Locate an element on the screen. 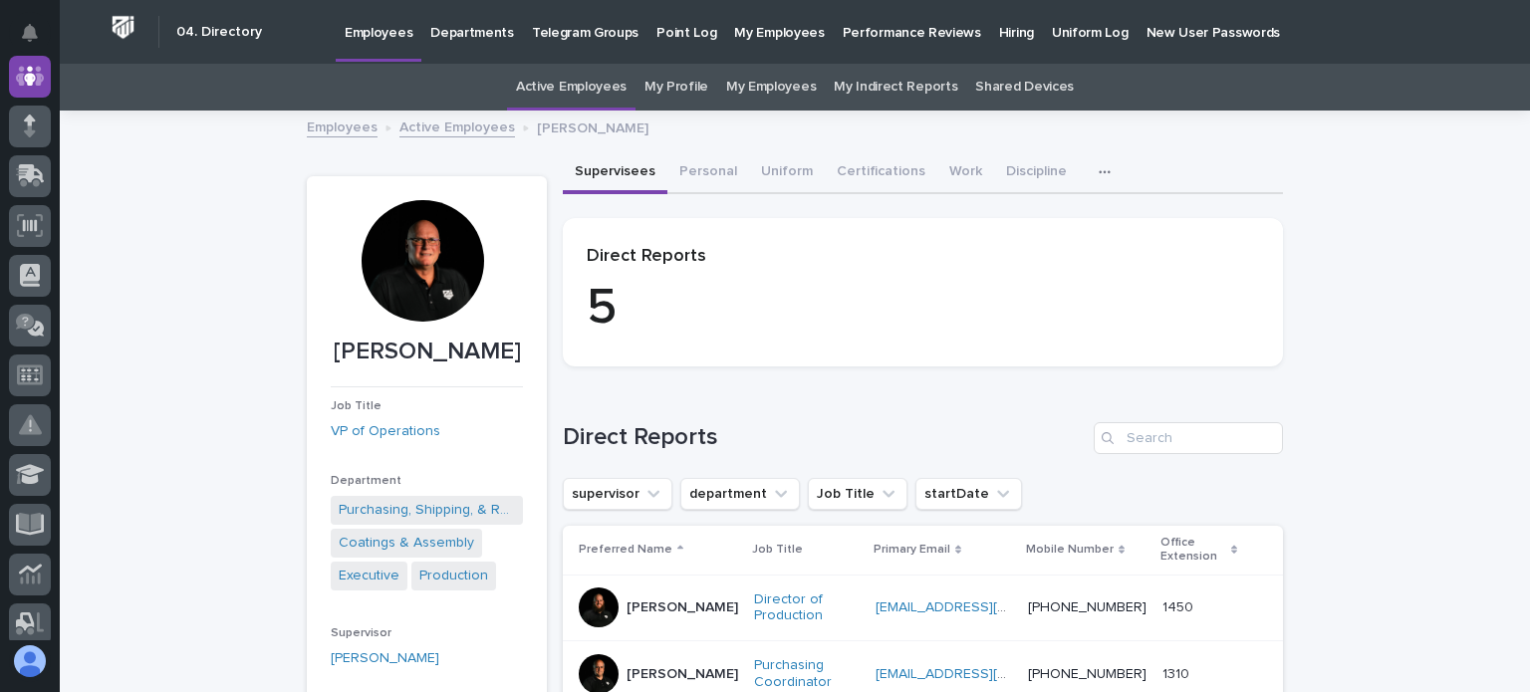 This screenshot has height=692, width=1530. span: Job Title is located at coordinates (356, 406).